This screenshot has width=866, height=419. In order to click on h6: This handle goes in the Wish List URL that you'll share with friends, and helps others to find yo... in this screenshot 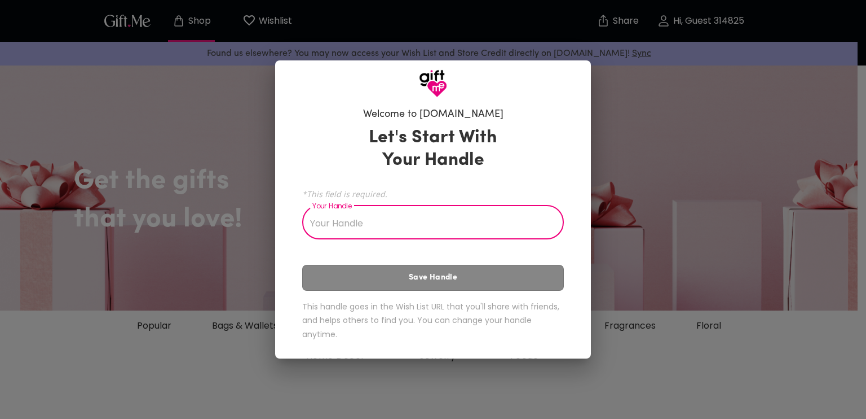, I will do `click(433, 320)`.